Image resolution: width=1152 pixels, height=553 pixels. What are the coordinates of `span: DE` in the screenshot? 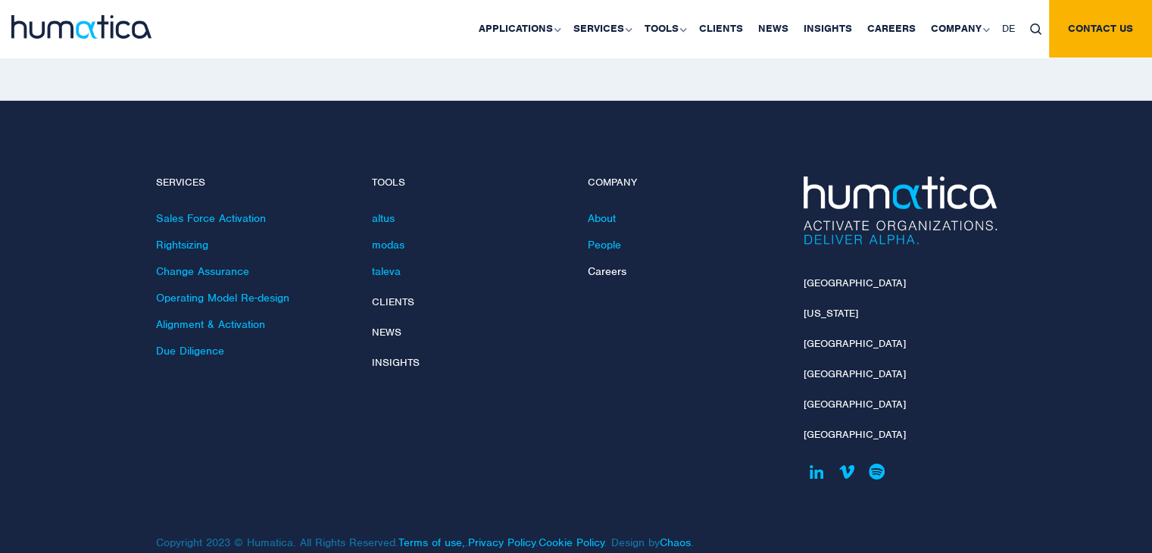 It's located at (1008, 28).